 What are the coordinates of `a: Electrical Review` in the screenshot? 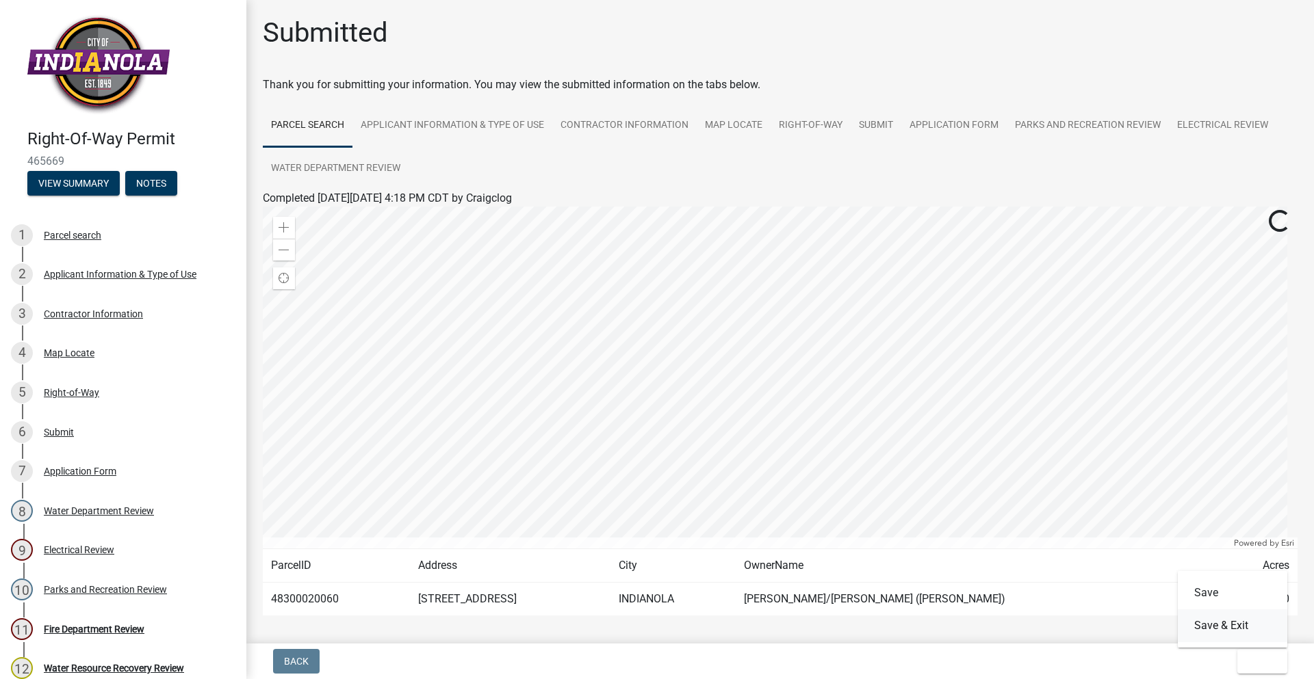 It's located at (1222, 126).